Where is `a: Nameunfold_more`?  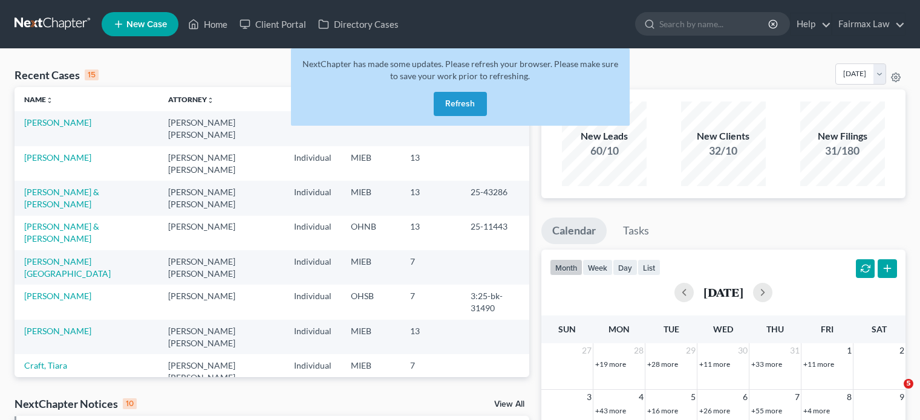
a: Nameunfold_more is located at coordinates (39, 99).